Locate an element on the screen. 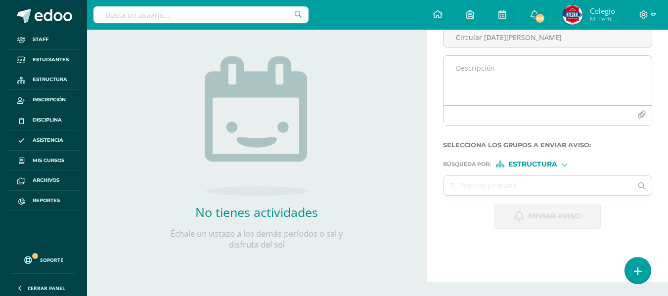 Image resolution: width=668 pixels, height=296 pixels. img: 2e1bd2338bb82c658090e08ddbb2593c.png is located at coordinates (573, 15).